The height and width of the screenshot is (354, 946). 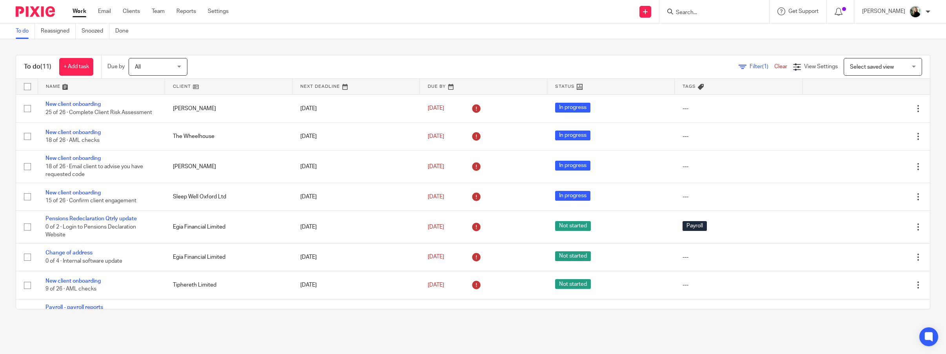 I want to click on span: Tags, so click(x=689, y=86).